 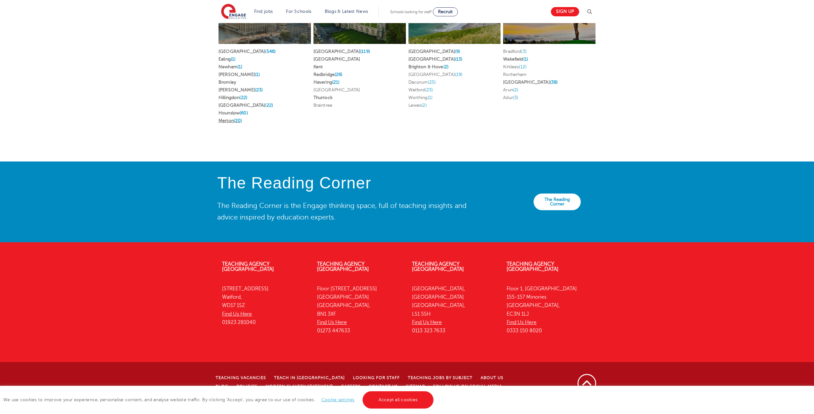 What do you see at coordinates (554, 82) in the screenshot?
I see `span: (38)` at bounding box center [554, 82].